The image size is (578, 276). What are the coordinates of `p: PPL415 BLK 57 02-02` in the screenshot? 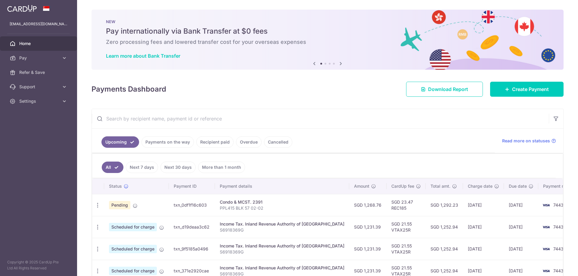 It's located at (282, 208).